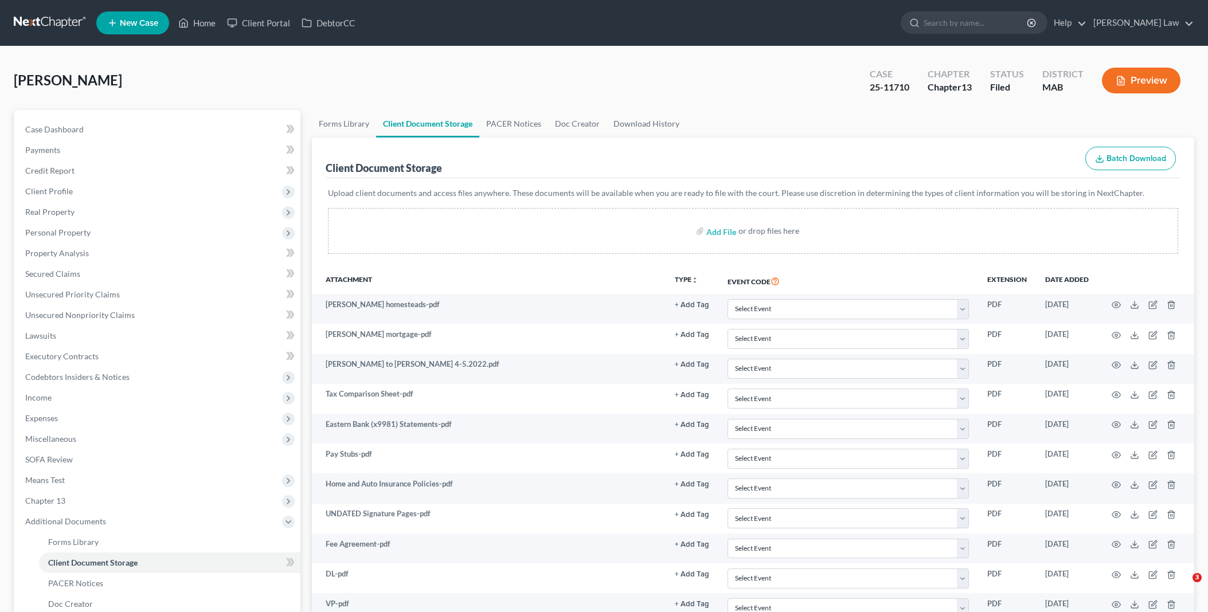 The image size is (1208, 612). Describe the element at coordinates (769, 231) in the screenshot. I see `div: or drop files here` at that location.